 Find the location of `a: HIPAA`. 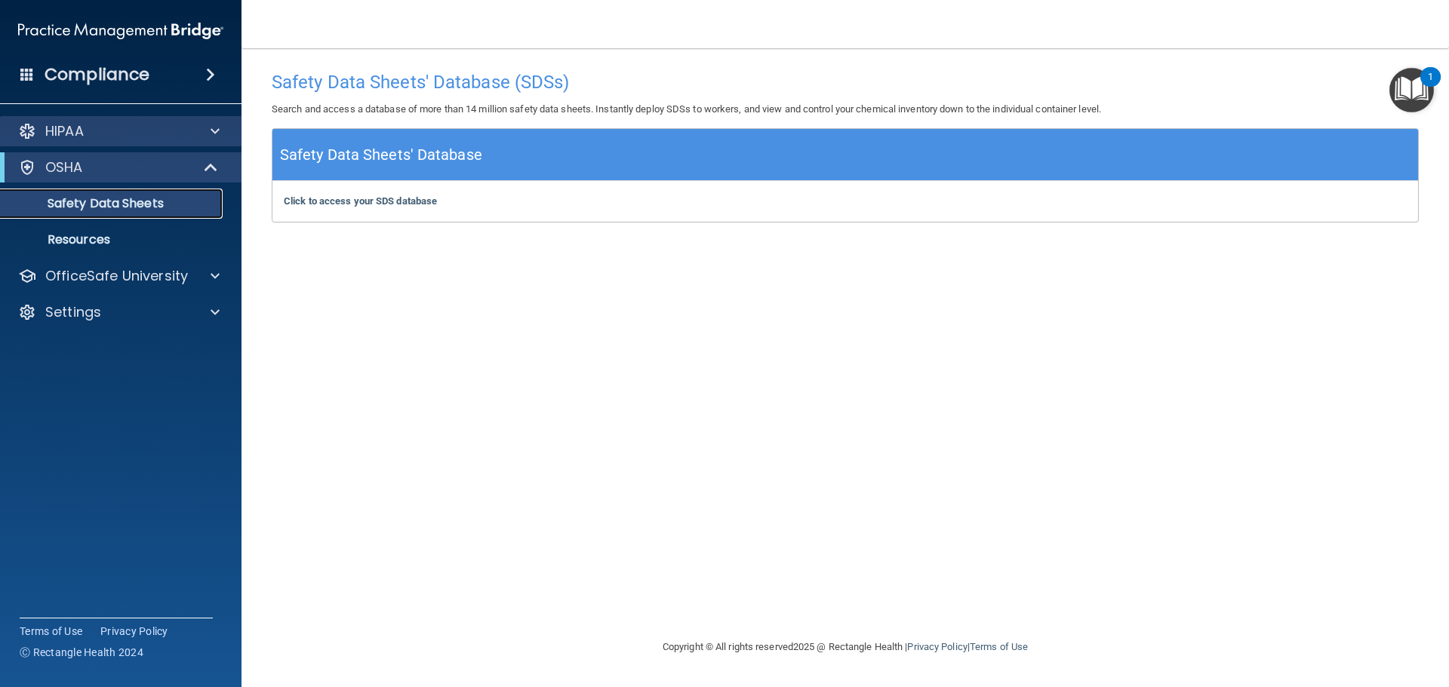

a: HIPAA is located at coordinates (118, 131).